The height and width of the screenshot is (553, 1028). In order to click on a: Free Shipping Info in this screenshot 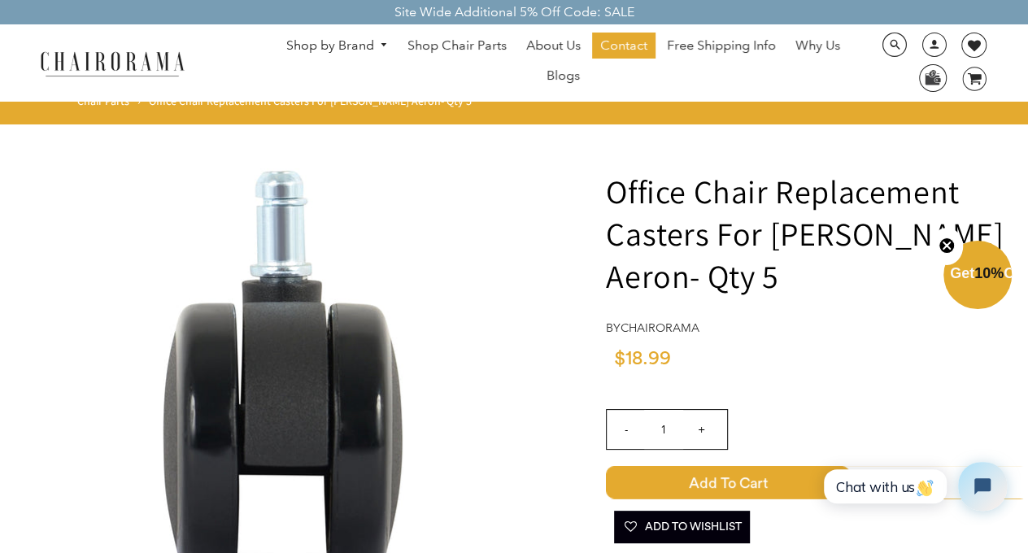, I will do `click(722, 46)`.